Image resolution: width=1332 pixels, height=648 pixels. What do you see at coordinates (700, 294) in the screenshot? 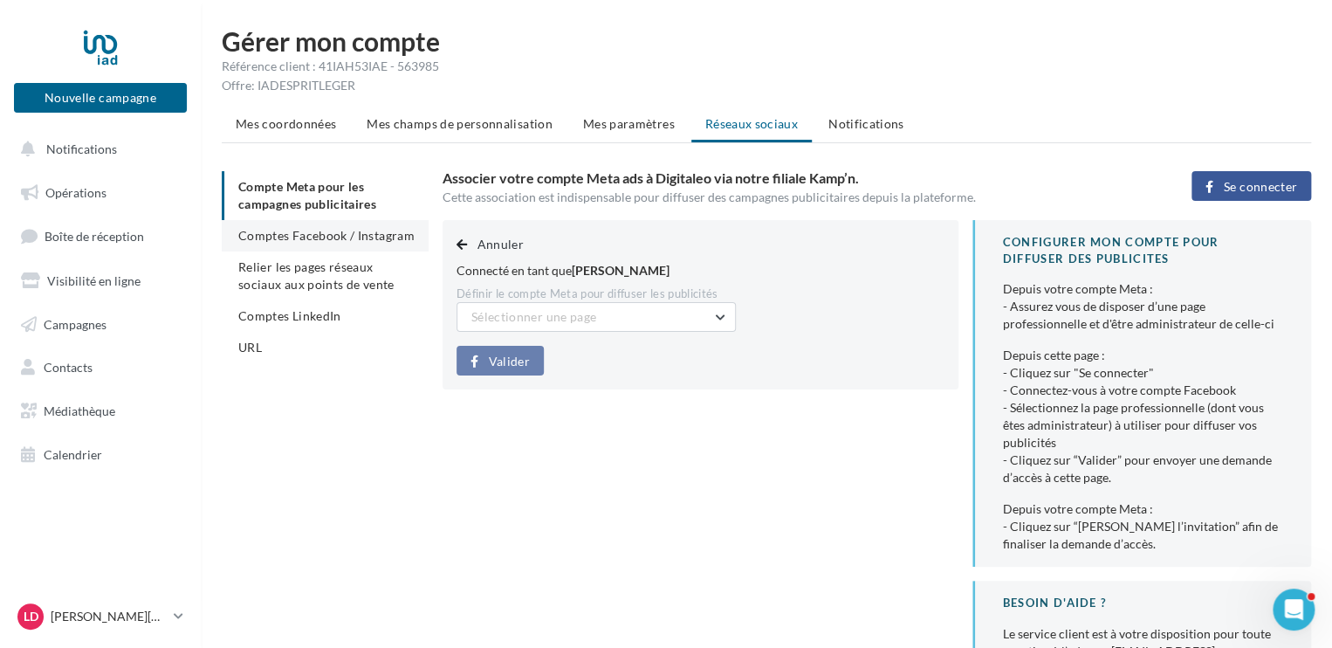
I see `div: Définir le compte Meta pour diffuser les publicités` at bounding box center [700, 294].